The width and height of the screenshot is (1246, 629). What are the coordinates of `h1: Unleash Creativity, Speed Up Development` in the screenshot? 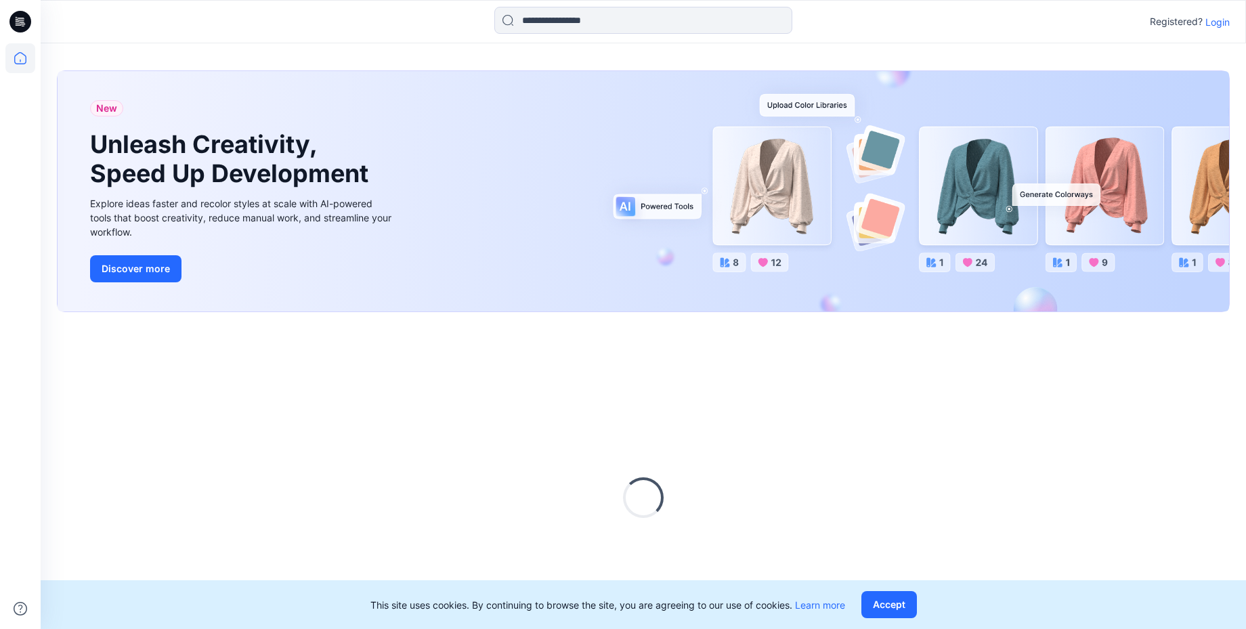 It's located at (232, 159).